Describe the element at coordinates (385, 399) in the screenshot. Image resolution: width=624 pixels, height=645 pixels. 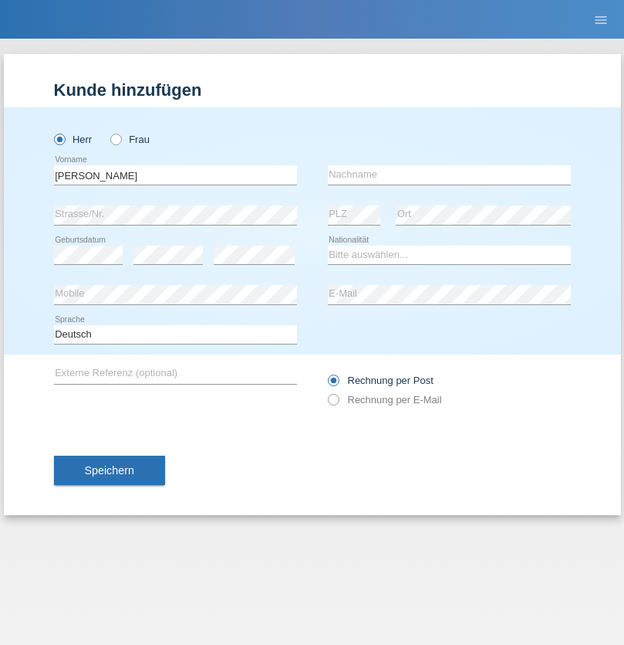
I see `label: Rechnung per E-Mail` at that location.